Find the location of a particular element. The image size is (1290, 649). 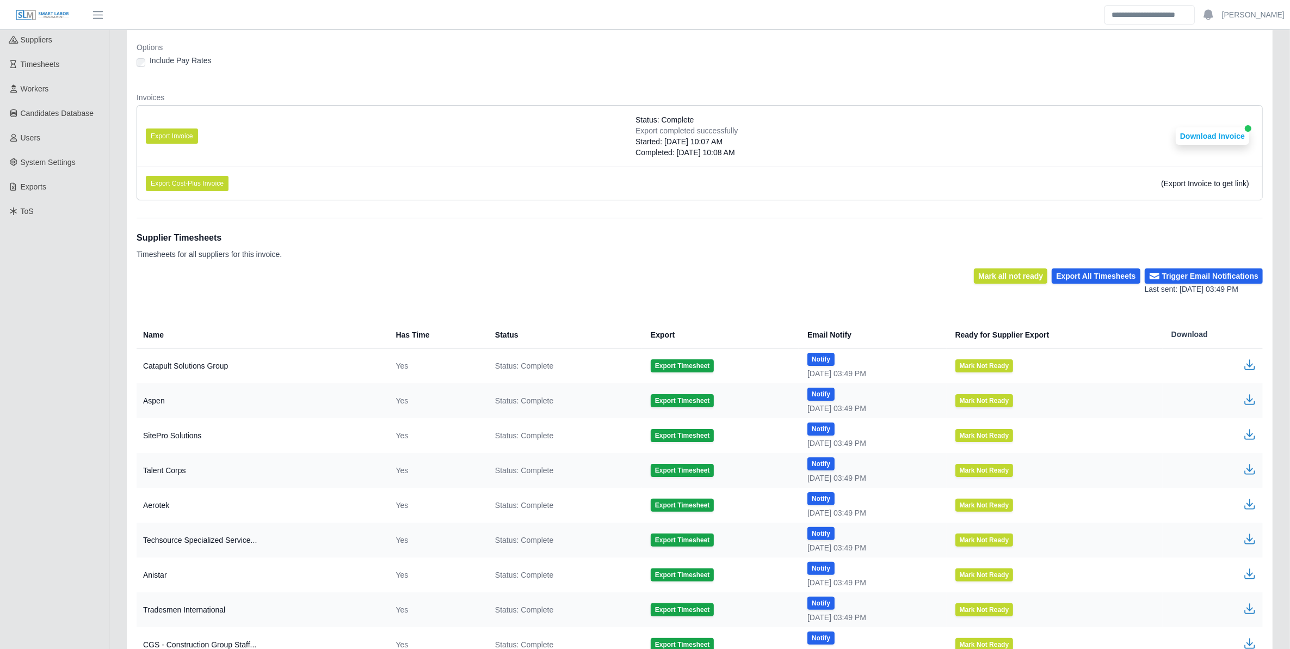

span: Suppliers is located at coordinates (36, 40).